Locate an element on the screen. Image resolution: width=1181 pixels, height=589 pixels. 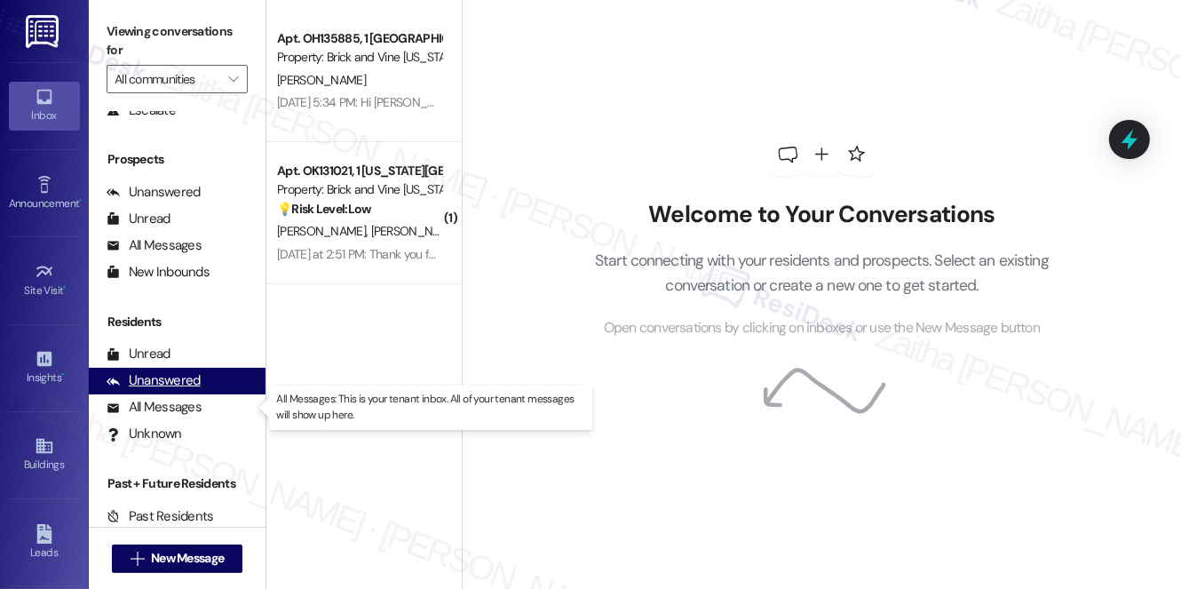
span: Open conversations by clicking on inboxes or use the New Message button is located at coordinates (822, 328).